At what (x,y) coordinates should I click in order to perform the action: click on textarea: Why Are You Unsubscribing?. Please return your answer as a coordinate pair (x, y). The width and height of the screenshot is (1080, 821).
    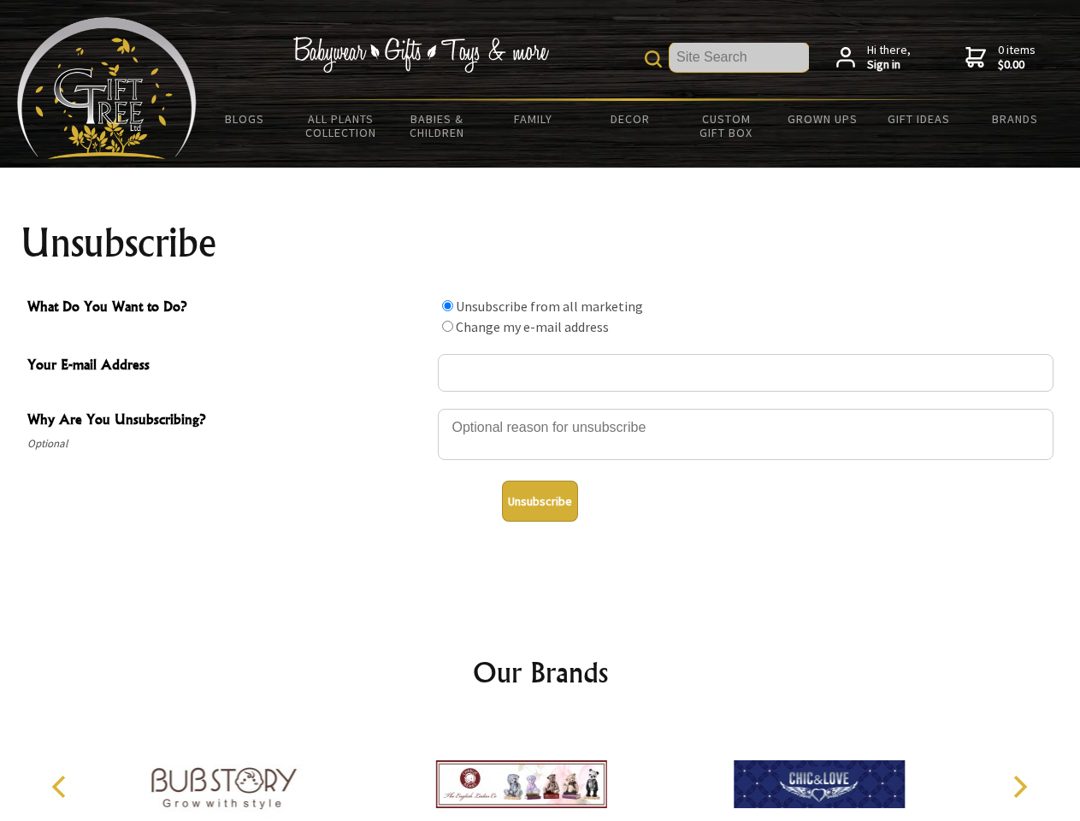
    Looking at the image, I should click on (746, 434).